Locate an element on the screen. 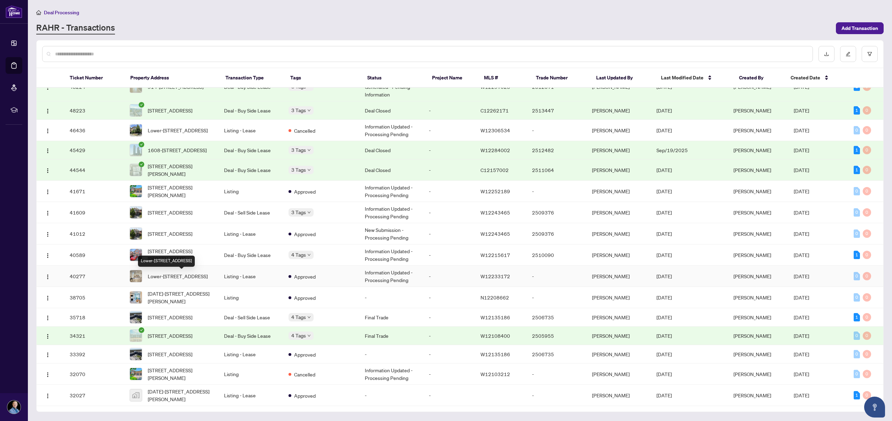 This screenshot has height=421, width=892. th: Trade Number is located at coordinates (560, 78).